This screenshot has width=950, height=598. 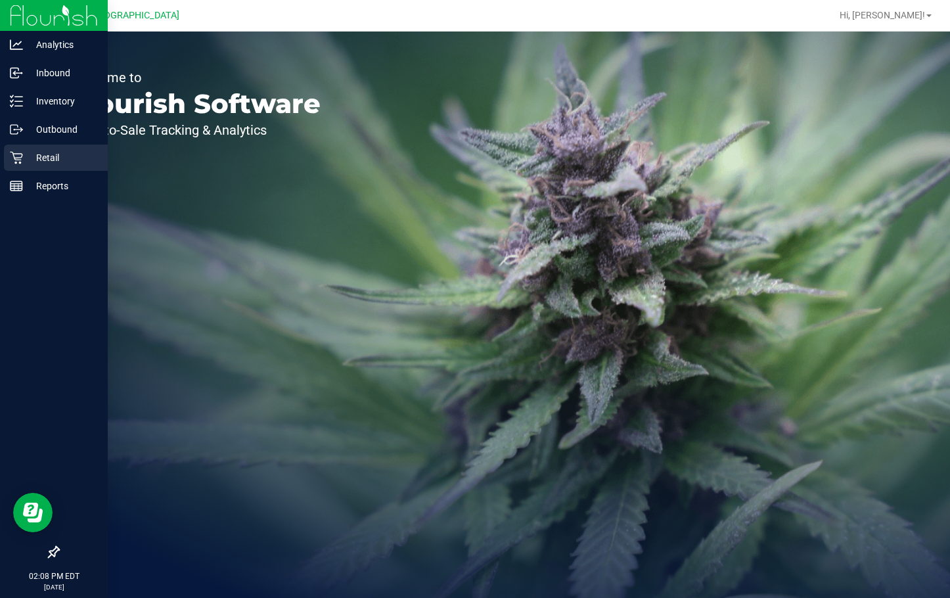 I want to click on inline-svg: Retail, so click(x=16, y=158).